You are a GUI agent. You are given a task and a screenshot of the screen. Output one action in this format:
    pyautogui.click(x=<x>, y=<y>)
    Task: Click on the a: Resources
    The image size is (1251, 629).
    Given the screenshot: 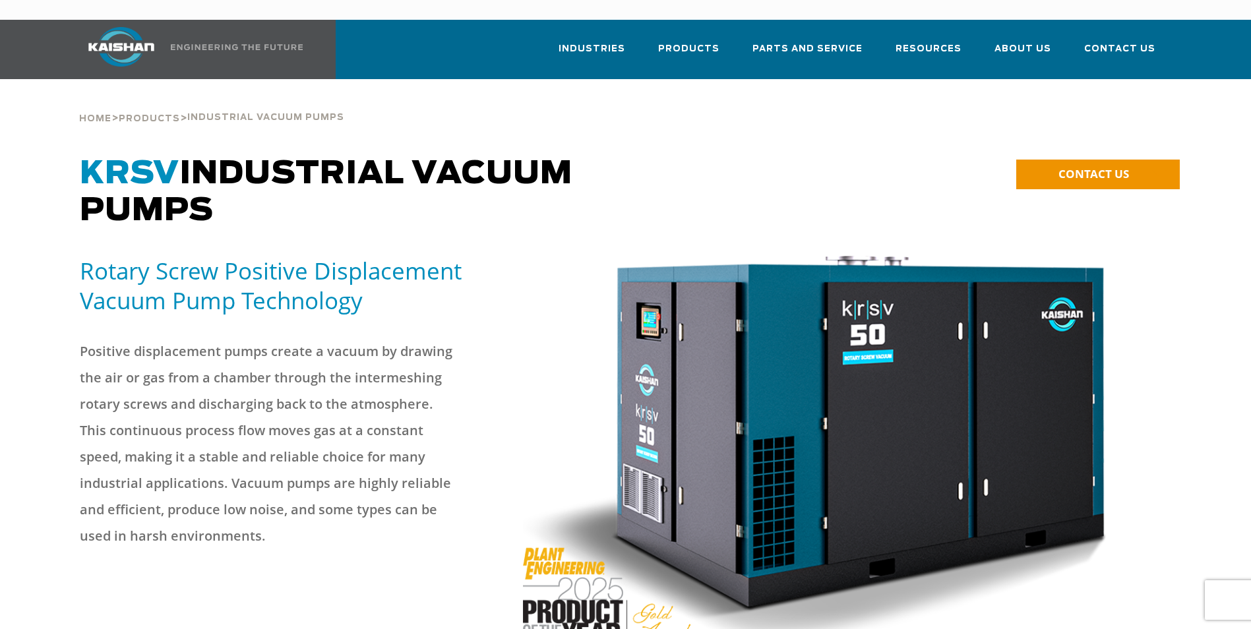 What is the action you would take?
    pyautogui.click(x=928, y=54)
    